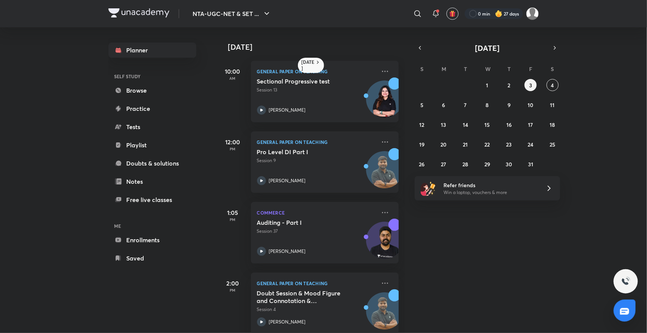 The image size is (647, 333). Describe the element at coordinates (453, 14) in the screenshot. I see `button: avatar` at that location.